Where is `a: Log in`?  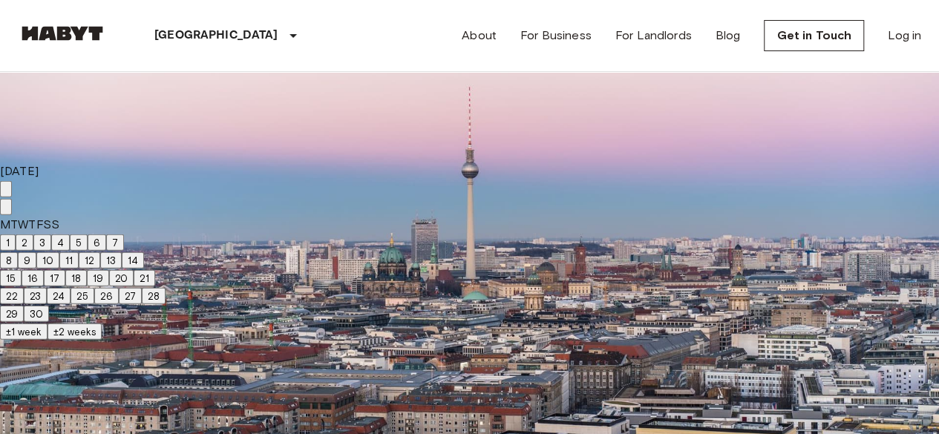
a: Log in is located at coordinates (904, 36).